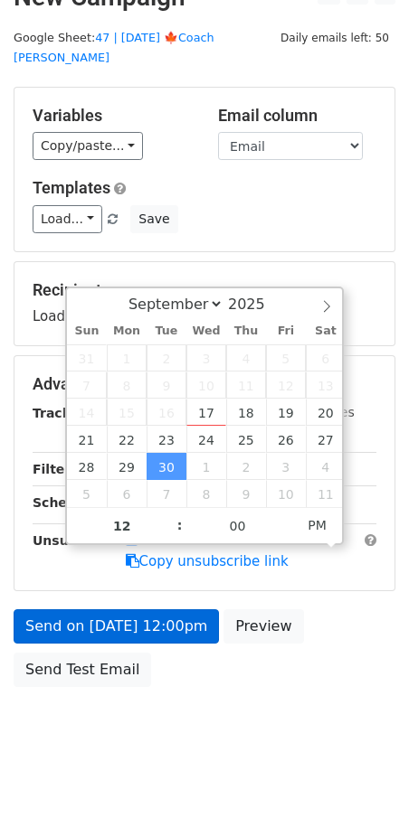 The image size is (409, 818). I want to click on h5: Email column, so click(296, 116).